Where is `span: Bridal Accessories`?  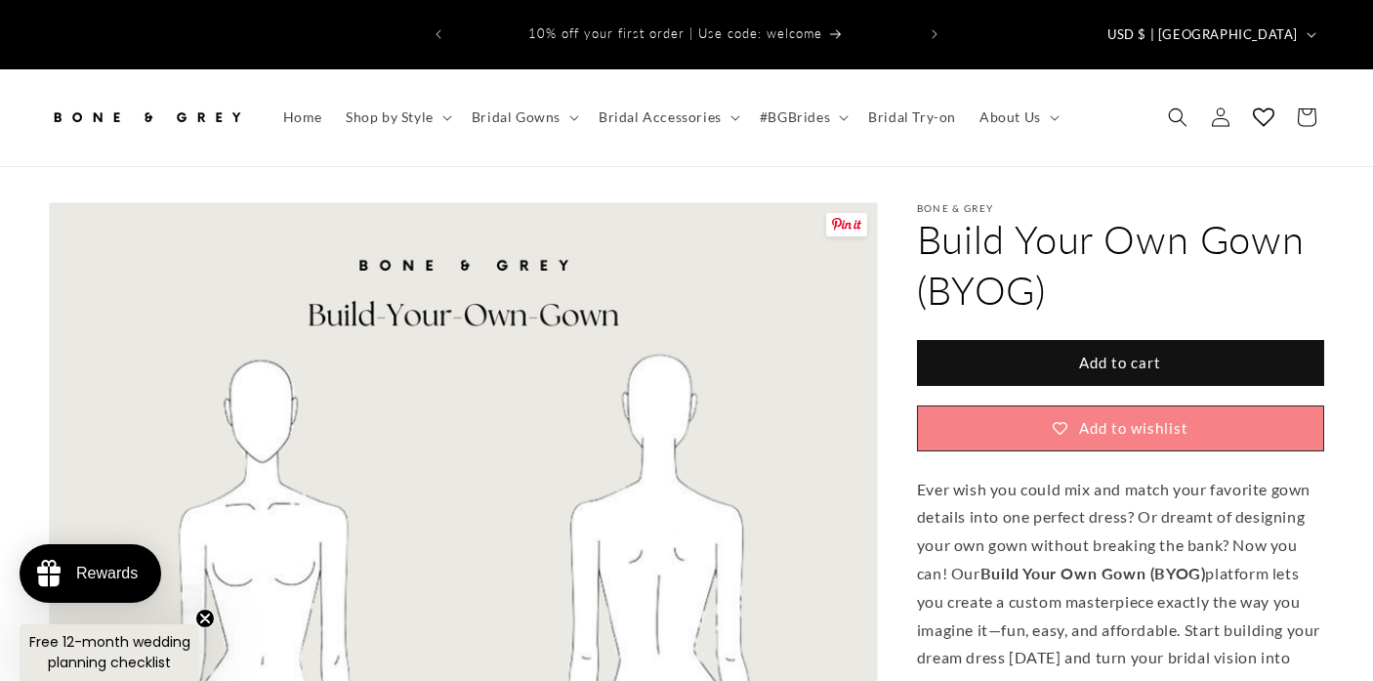
span: Bridal Accessories is located at coordinates (660, 117).